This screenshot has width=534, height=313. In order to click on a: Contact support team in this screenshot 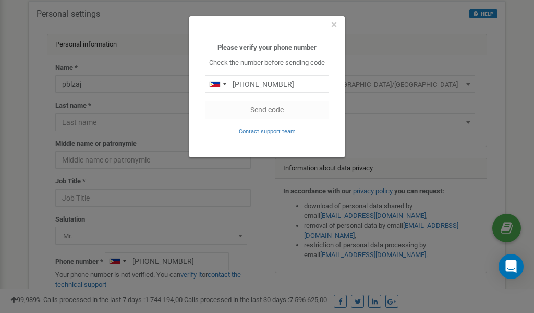, I will do `click(267, 130)`.